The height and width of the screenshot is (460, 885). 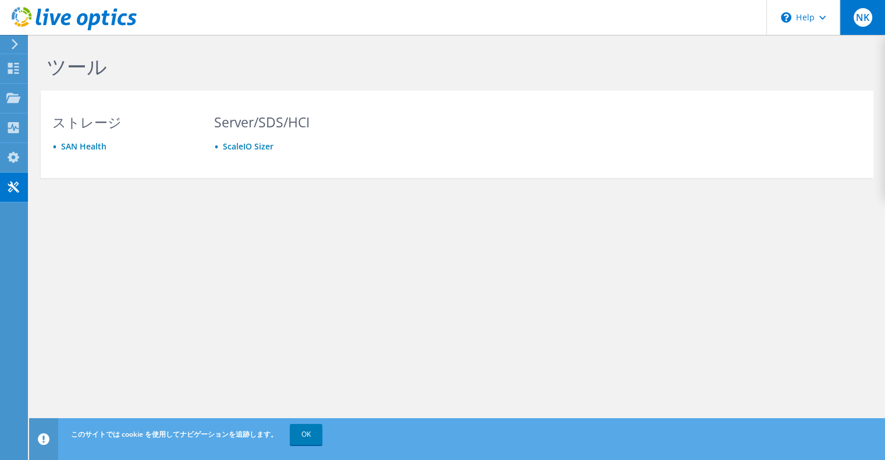 What do you see at coordinates (786, 17) in the screenshot?
I see `svg: \n` at bounding box center [786, 17].